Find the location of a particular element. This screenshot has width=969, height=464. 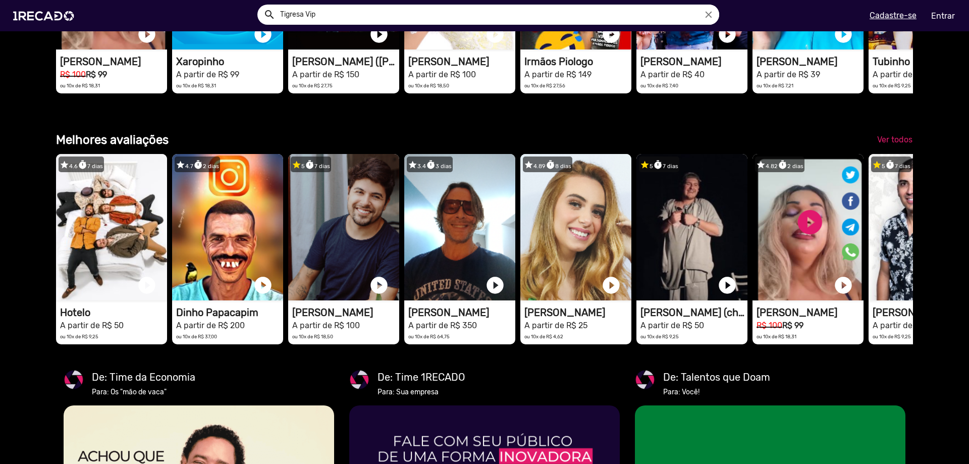

small: A partir de R$ 200 is located at coordinates (210, 325).